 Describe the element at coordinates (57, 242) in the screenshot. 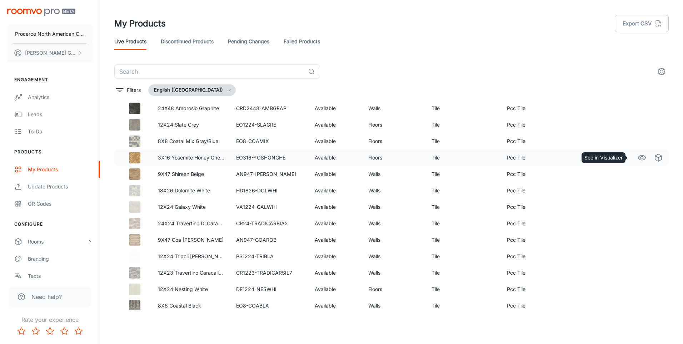

I see `div: Rooms` at that location.